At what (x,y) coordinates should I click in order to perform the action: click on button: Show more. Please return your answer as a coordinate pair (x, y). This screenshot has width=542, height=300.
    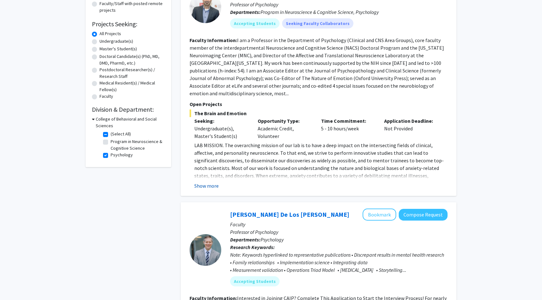
    Looking at the image, I should click on (206, 186).